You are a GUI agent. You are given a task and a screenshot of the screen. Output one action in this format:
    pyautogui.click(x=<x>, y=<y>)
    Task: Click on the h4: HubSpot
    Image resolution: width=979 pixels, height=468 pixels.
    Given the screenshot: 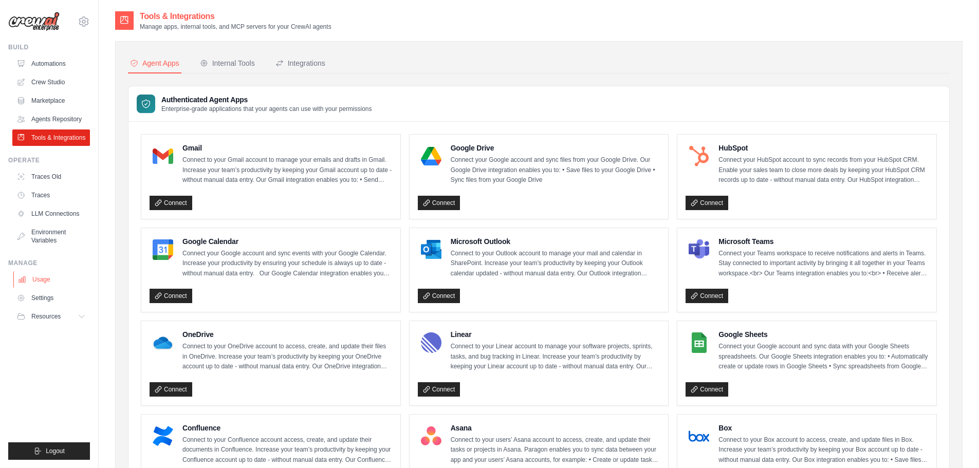 What is the action you would take?
    pyautogui.click(x=824, y=148)
    